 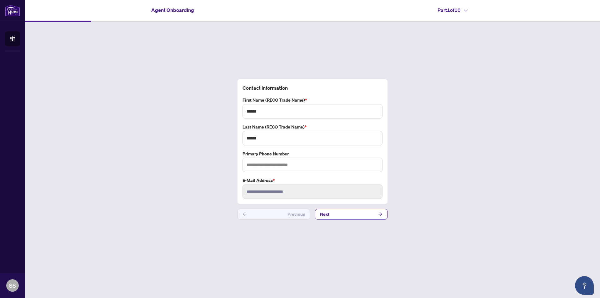 I want to click on span: arrow-right, so click(x=380, y=214).